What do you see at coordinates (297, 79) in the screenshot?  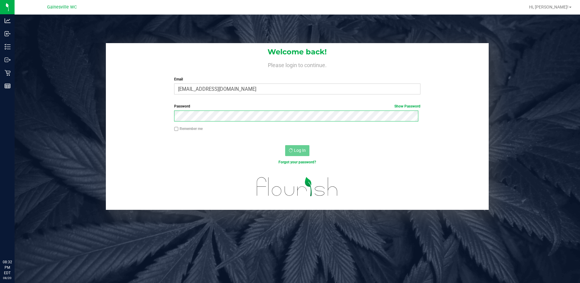 I see `label: Email` at bounding box center [297, 79].